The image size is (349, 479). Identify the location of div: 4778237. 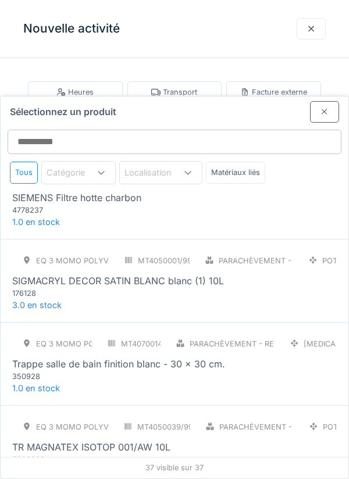
(82, 210).